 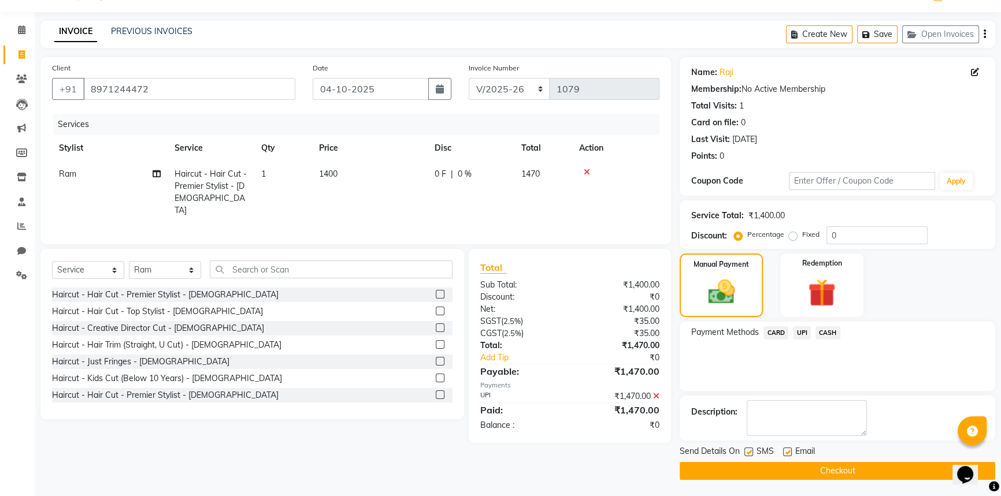 I want to click on th: Action, so click(x=615, y=148).